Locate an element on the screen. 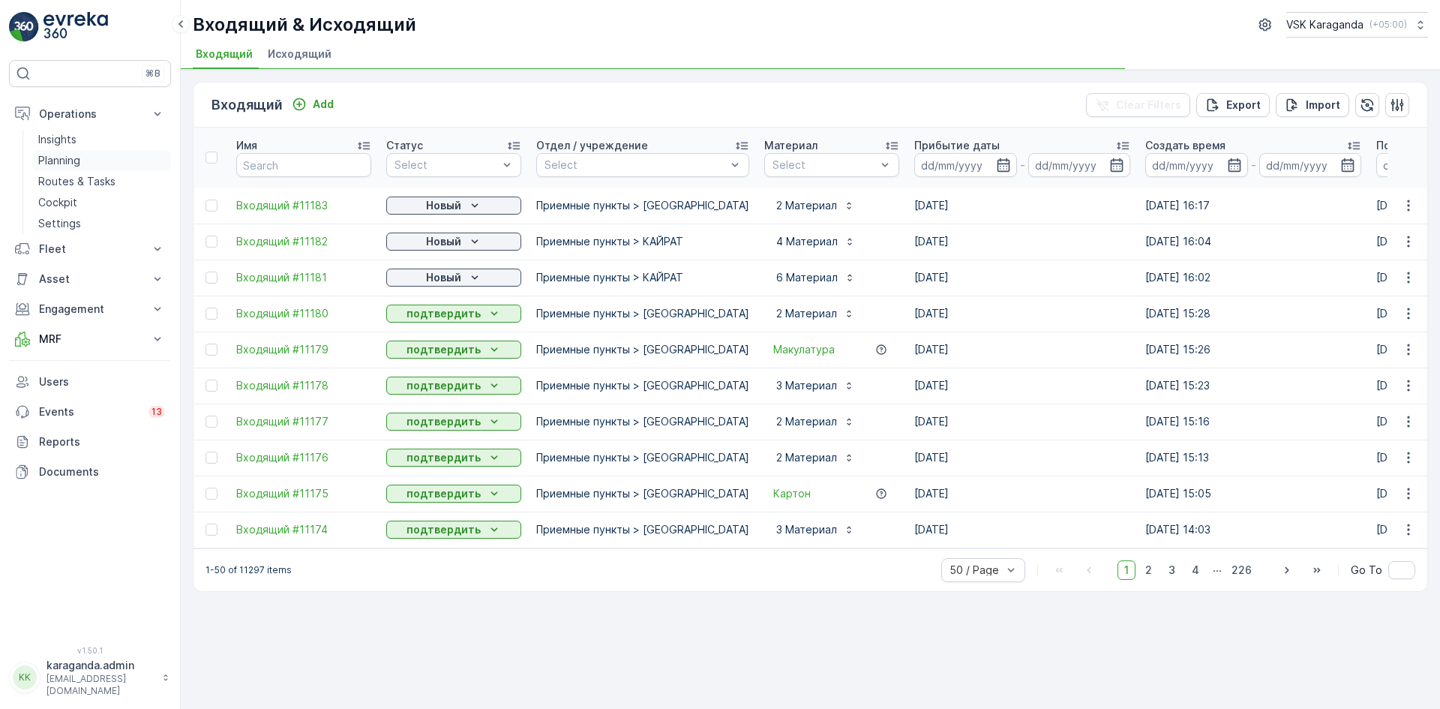 This screenshot has width=1440, height=709. p: Создать время is located at coordinates (1185, 145).